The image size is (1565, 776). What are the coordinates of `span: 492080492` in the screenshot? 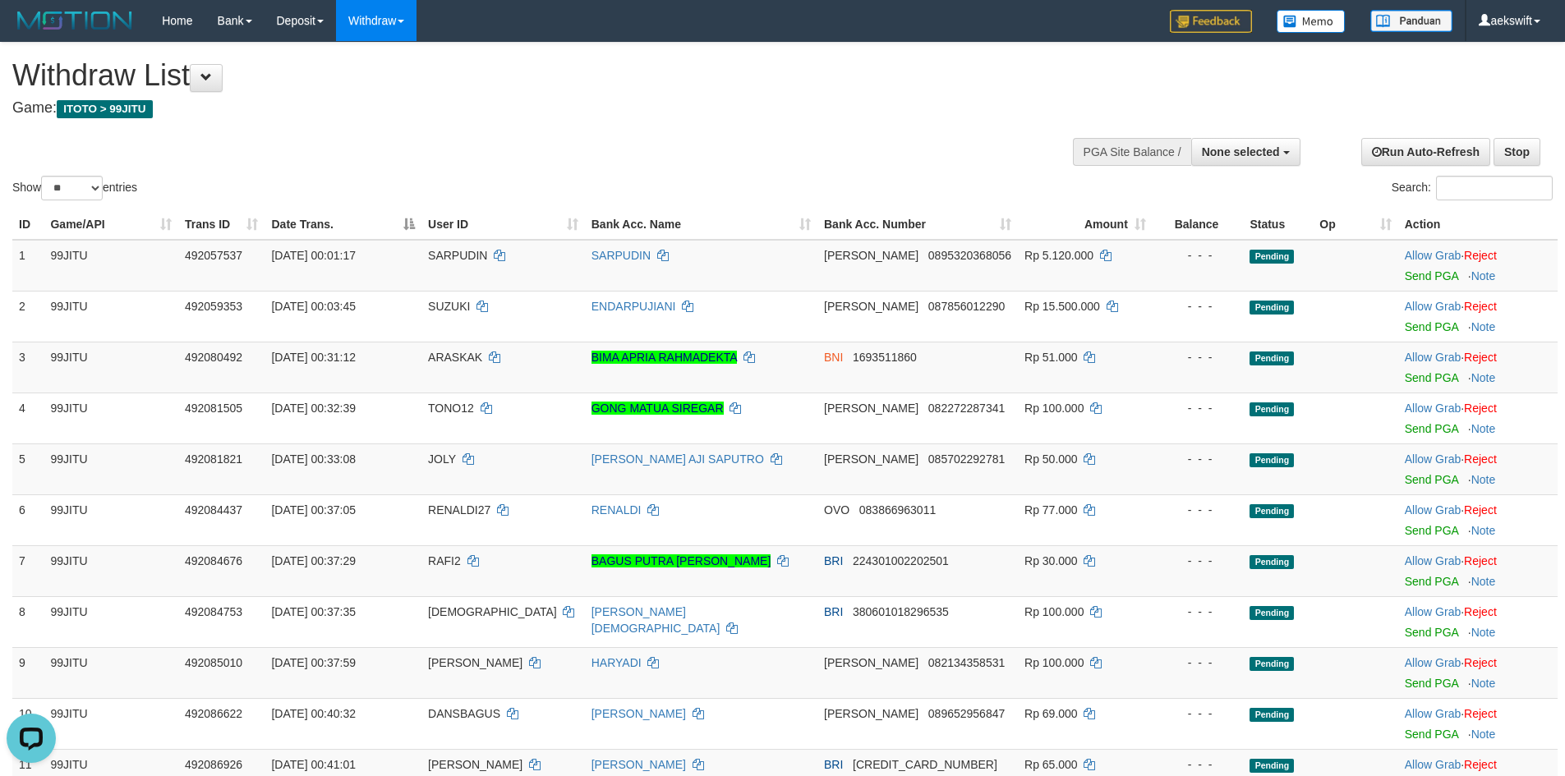 It's located at (214, 357).